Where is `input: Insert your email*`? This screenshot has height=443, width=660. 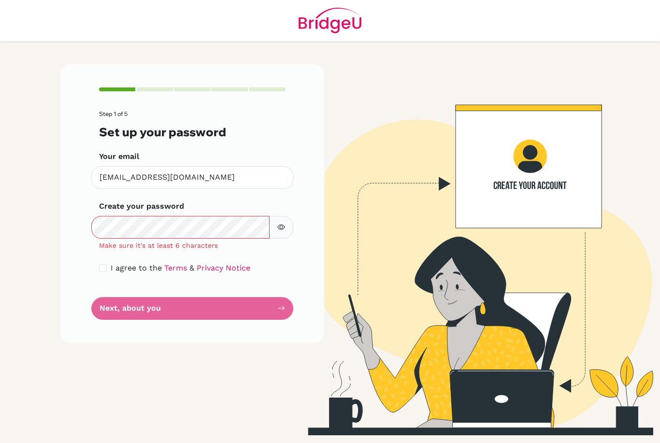 input: Insert your email* is located at coordinates (192, 177).